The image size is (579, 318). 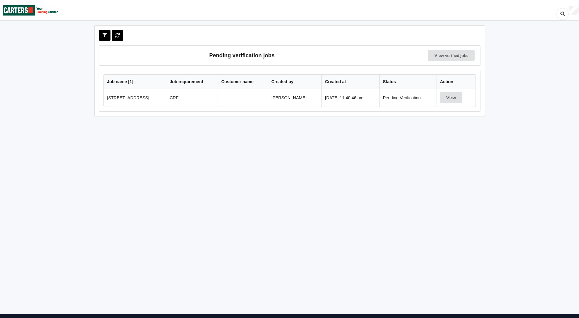 I want to click on td: CRF, so click(x=192, y=98).